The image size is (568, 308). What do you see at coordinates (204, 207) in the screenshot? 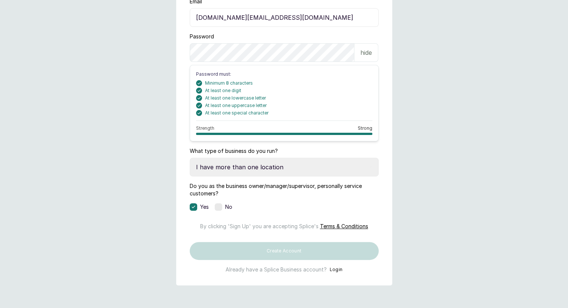
I see `span: Yes` at bounding box center [204, 207].